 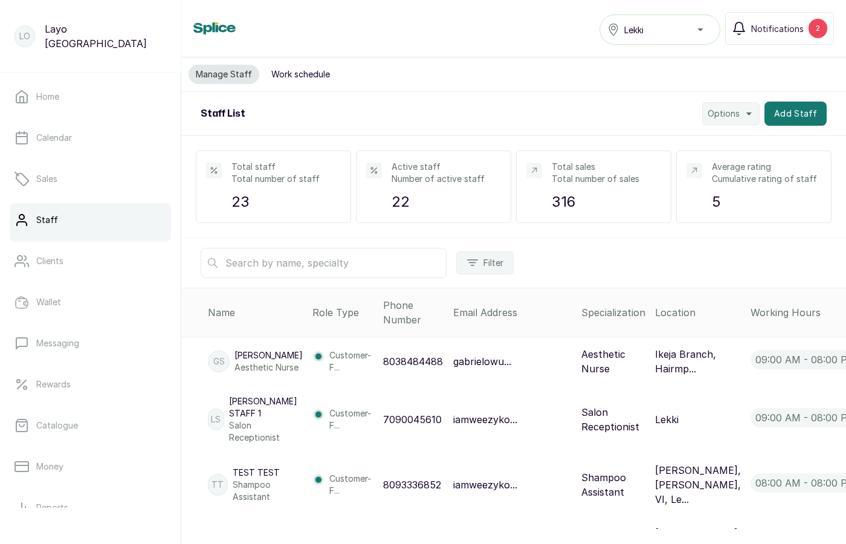 What do you see at coordinates (54, 138) in the screenshot?
I see `p: Calendar` at bounding box center [54, 138].